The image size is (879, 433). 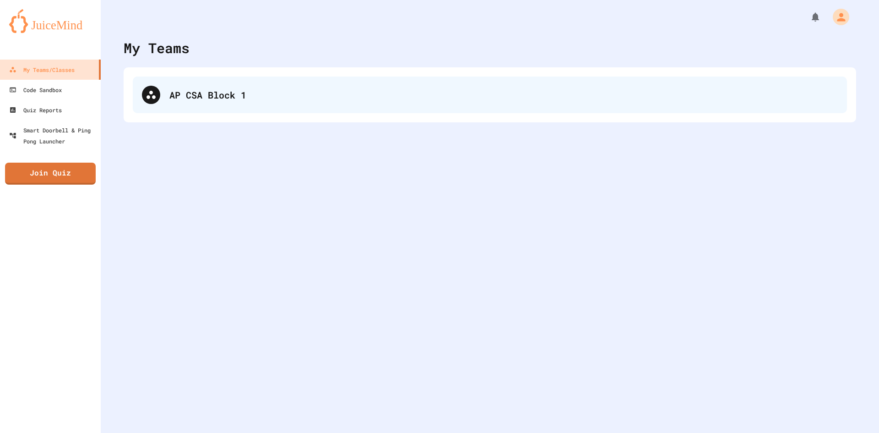 What do you see at coordinates (35, 90) in the screenshot?
I see `div: Code Sandbox` at bounding box center [35, 90].